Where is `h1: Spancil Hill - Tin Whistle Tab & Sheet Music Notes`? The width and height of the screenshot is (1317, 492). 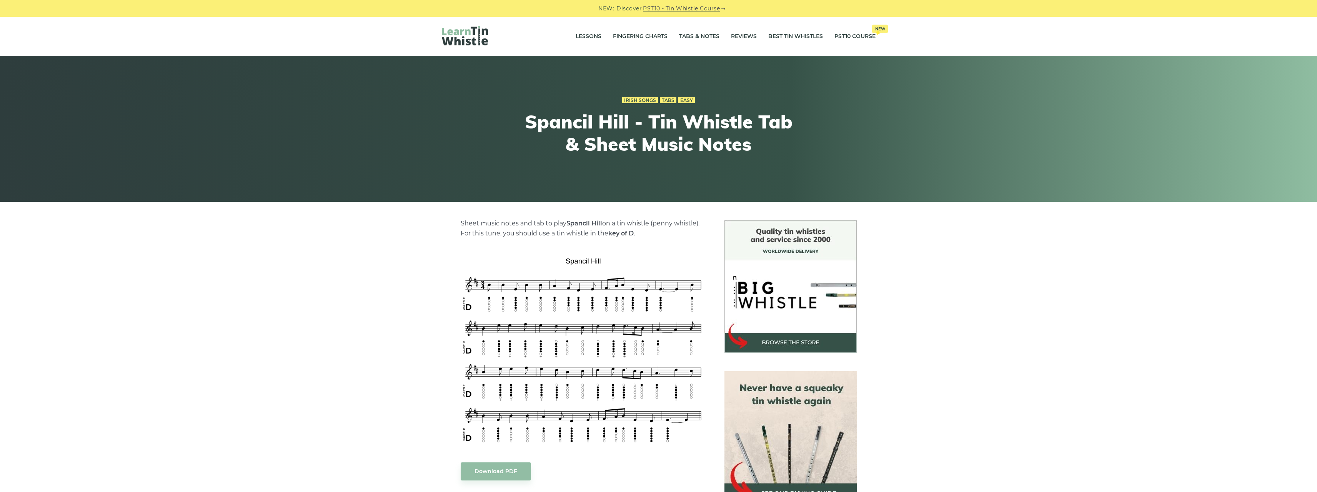
h1: Spancil Hill - Tin Whistle Tab & Sheet Music Notes is located at coordinates (659, 133).